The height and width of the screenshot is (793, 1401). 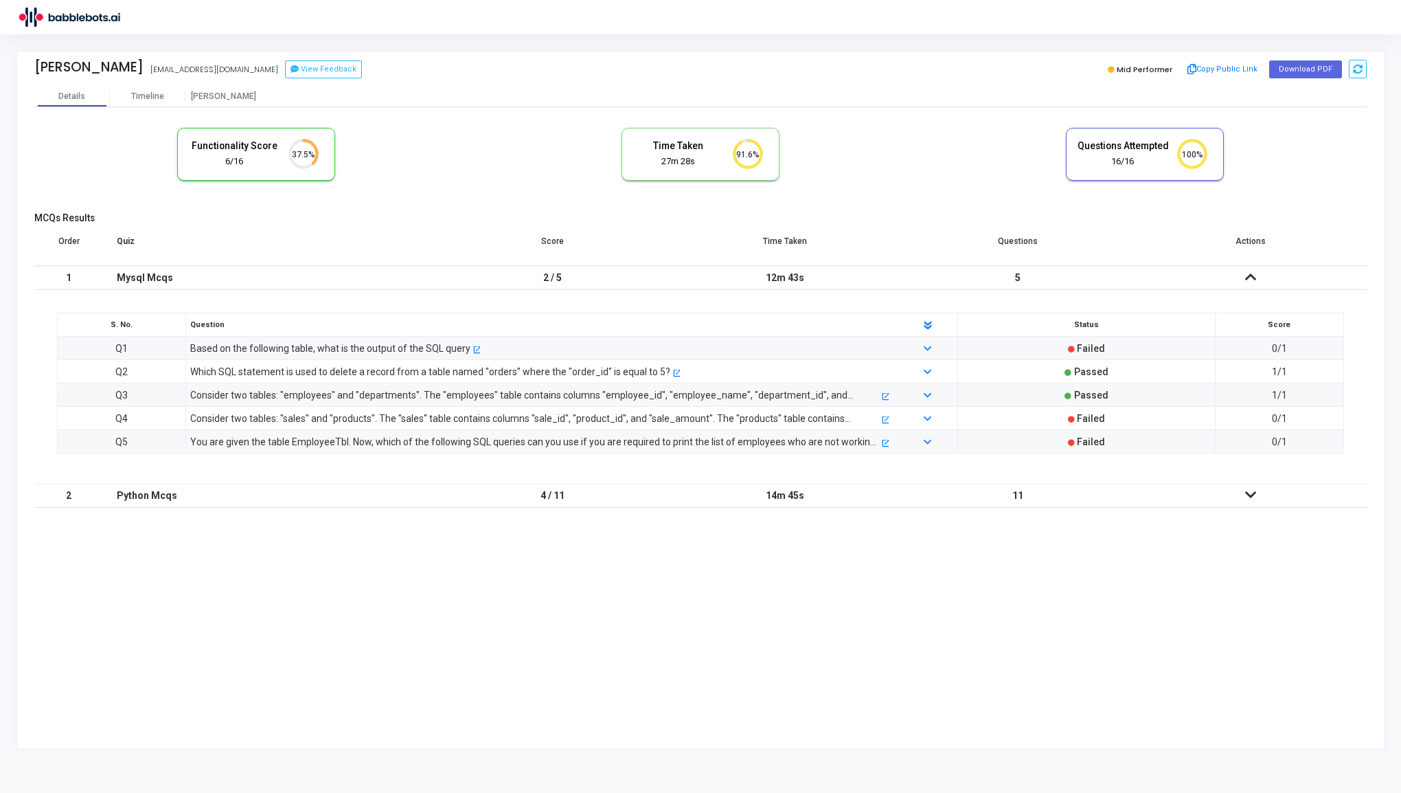 I want to click on div: Which SQL statement is used to delete a record from a table named "orders" where the "order_id" i..., so click(x=430, y=372).